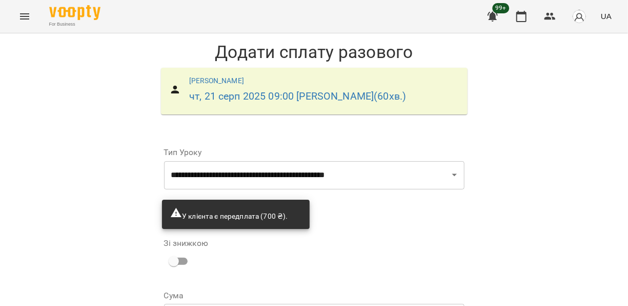  Describe the element at coordinates (75, 24) in the screenshot. I see `span: For Business` at that location.